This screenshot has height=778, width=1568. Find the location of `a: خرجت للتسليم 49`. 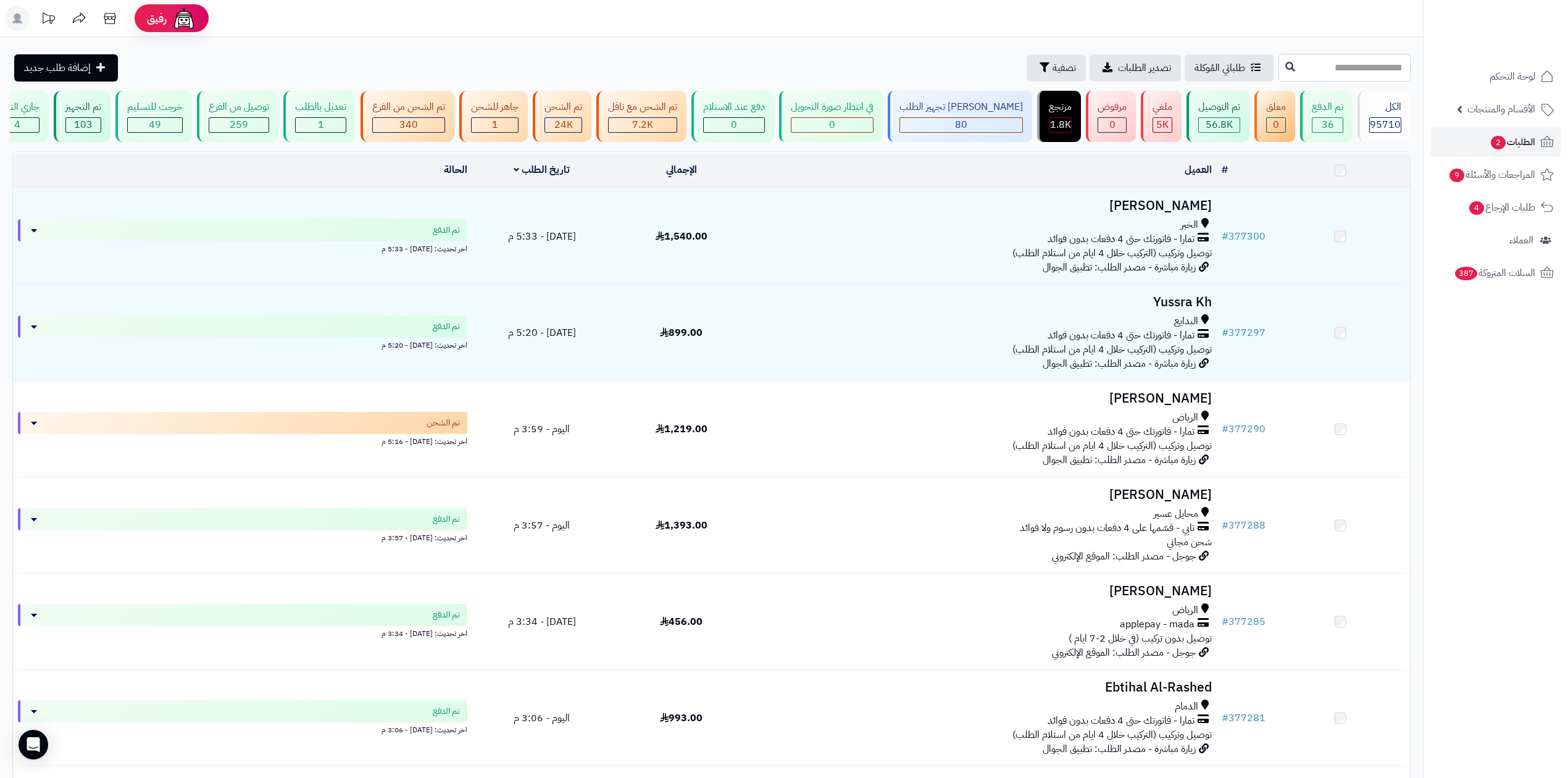

a: خرجت للتسليم 49 is located at coordinates (154, 116).